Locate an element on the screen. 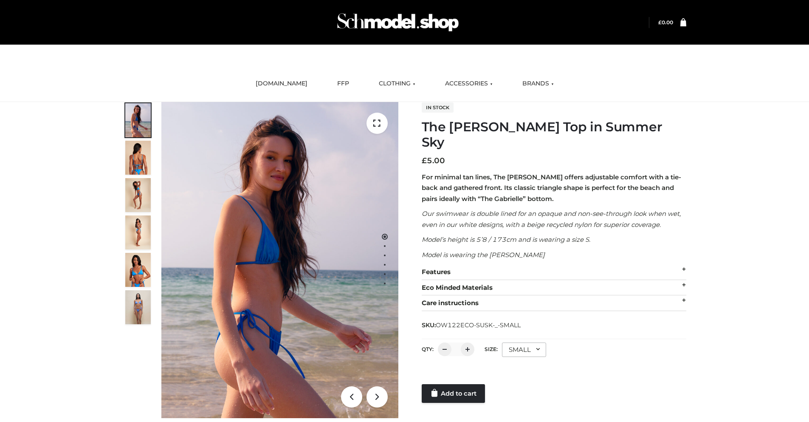 Image resolution: width=809 pixels, height=422 pixels. div: Care instructions is located at coordinates (554, 303).